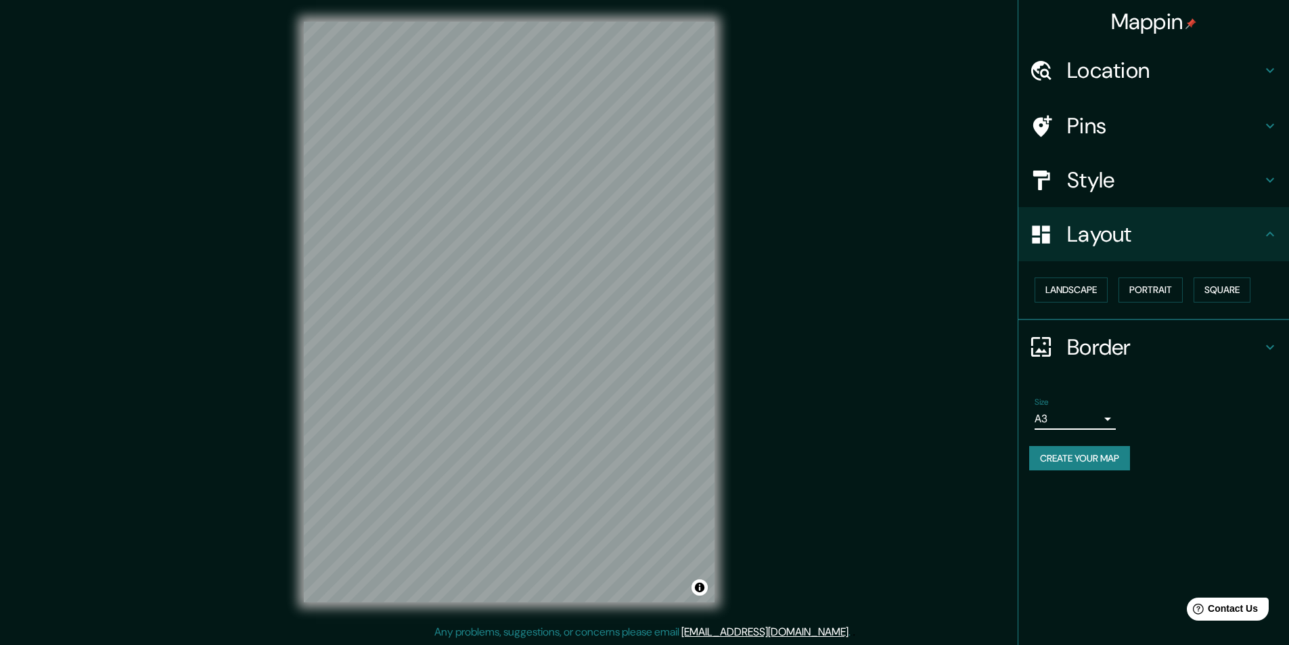 Image resolution: width=1289 pixels, height=645 pixels. What do you see at coordinates (699, 587) in the screenshot?
I see `button: Toggle attribution` at bounding box center [699, 587].